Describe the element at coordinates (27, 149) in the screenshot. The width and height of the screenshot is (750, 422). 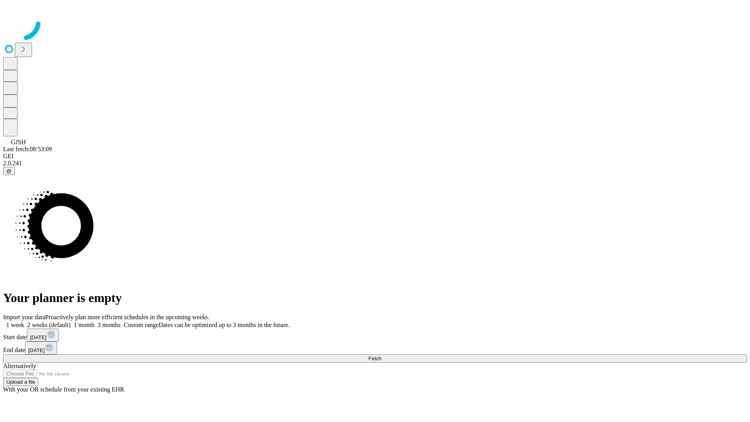
I see `span: Last fetch: 08:53:09` at that location.